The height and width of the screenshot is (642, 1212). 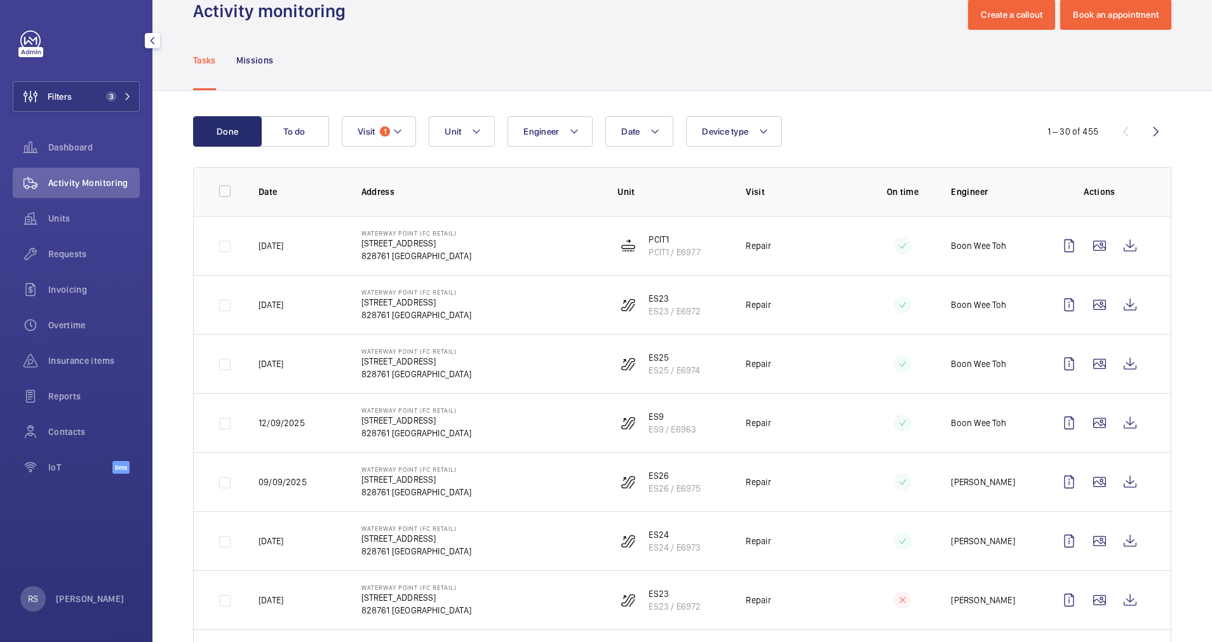 What do you see at coordinates (121, 467) in the screenshot?
I see `span: Beta` at bounding box center [121, 467].